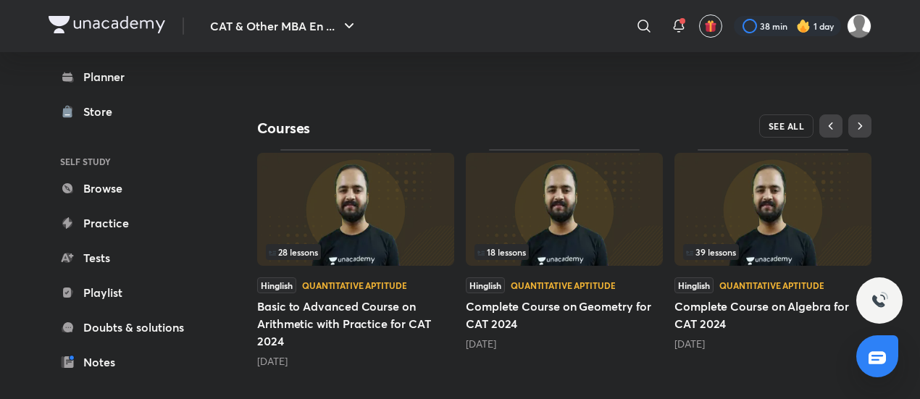  What do you see at coordinates (711, 26) in the screenshot?
I see `button: avatar` at bounding box center [711, 26].